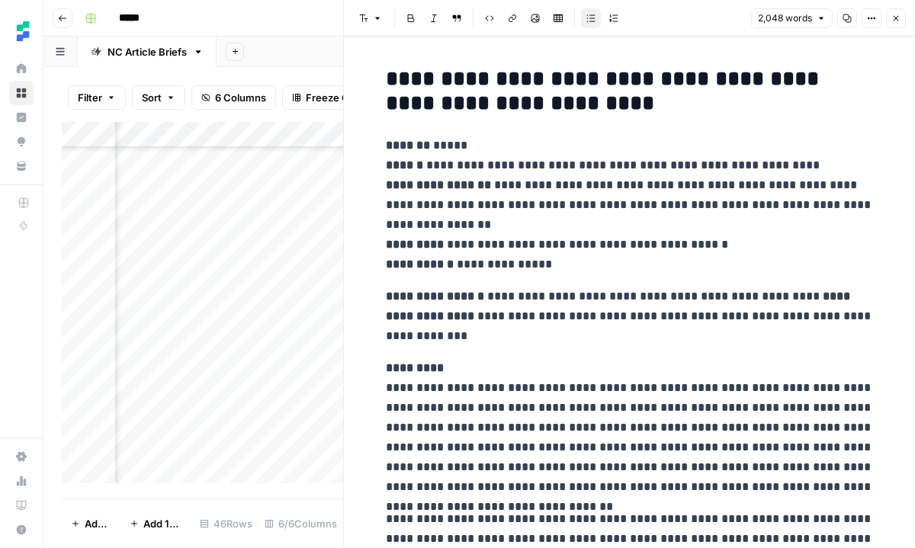 The image size is (915, 548). What do you see at coordinates (21, 457) in the screenshot?
I see `a: Settings` at bounding box center [21, 457].